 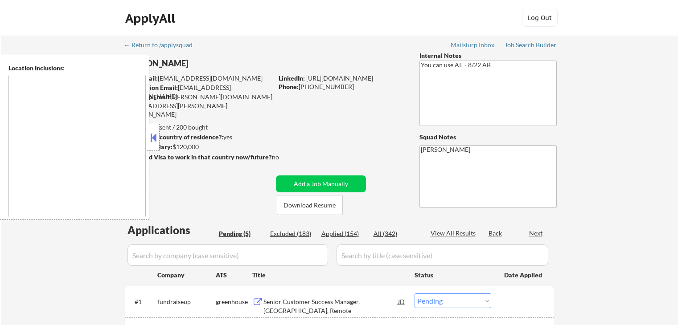 I want to click on div: JD, so click(x=401, y=302).